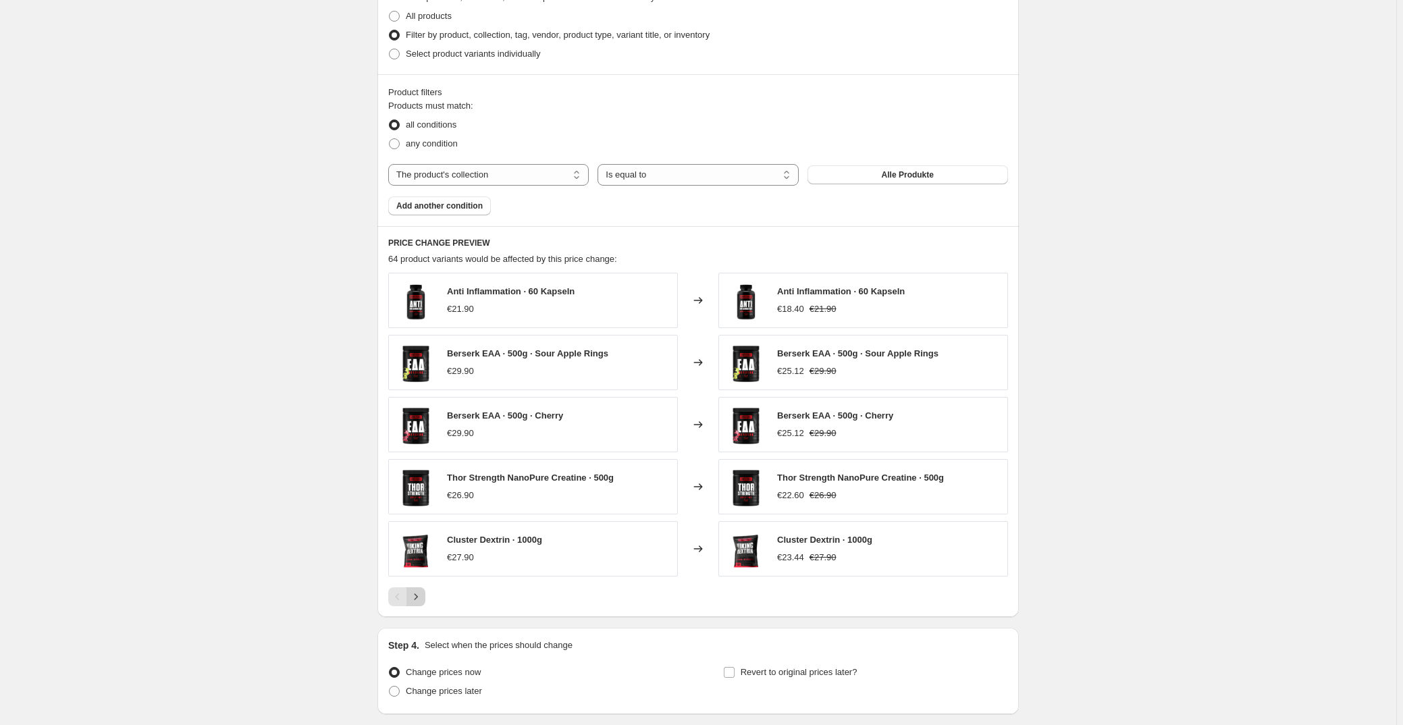 The height and width of the screenshot is (725, 1403). What do you see at coordinates (502, 259) in the screenshot?
I see `span: 64 product variants would be affected by this price change:` at bounding box center [502, 259].